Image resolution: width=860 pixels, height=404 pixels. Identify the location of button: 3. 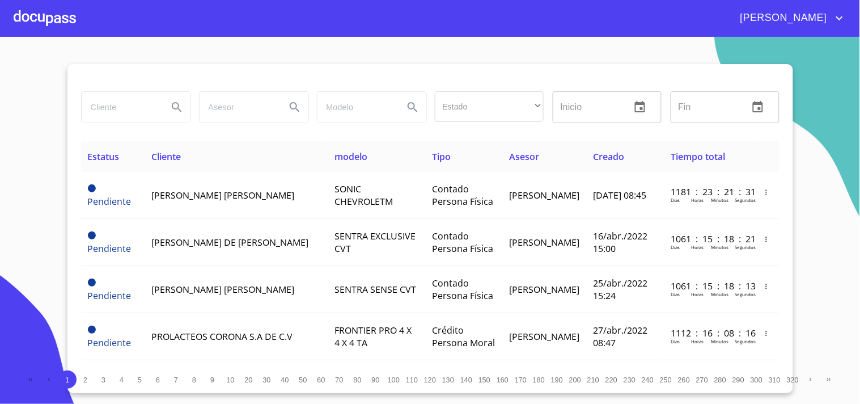
(104, 379).